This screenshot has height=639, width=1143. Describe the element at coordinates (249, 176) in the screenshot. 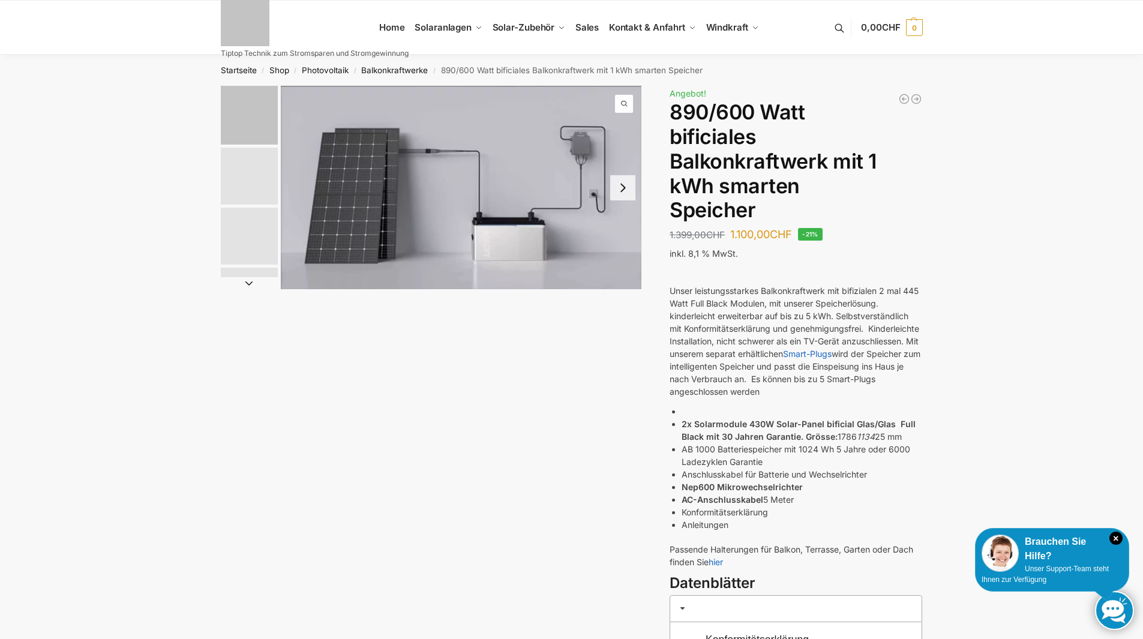

I see `img: 860w-mi-1kwh-speicher` at that location.